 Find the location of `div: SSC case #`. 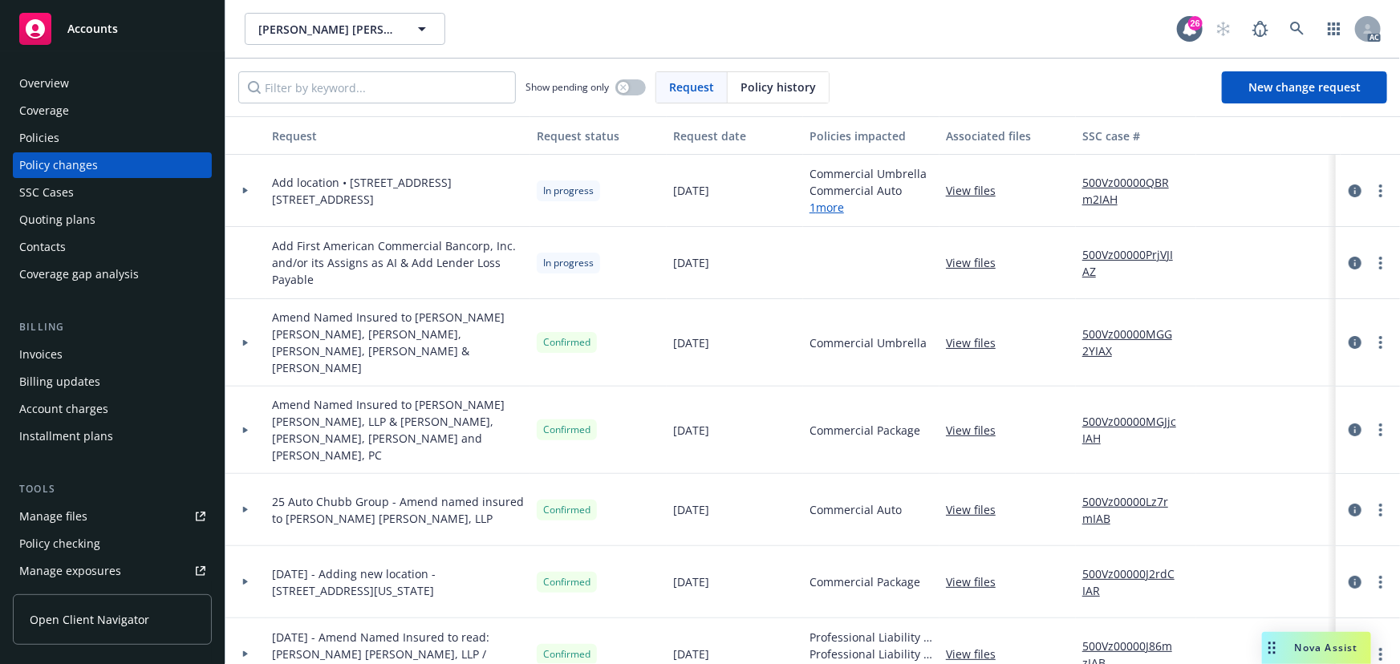

div: SSC case # is located at coordinates (1136, 136).